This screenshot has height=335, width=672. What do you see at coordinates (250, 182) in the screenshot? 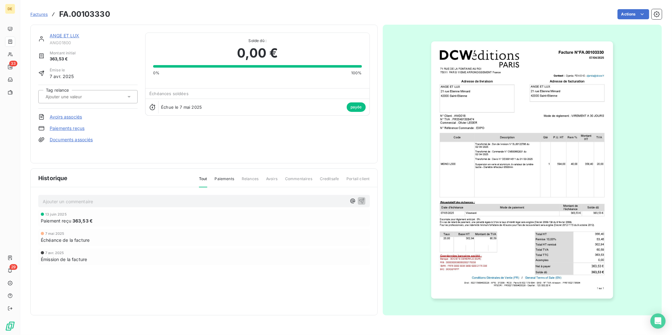
I see `span: Relances` at bounding box center [250, 182].